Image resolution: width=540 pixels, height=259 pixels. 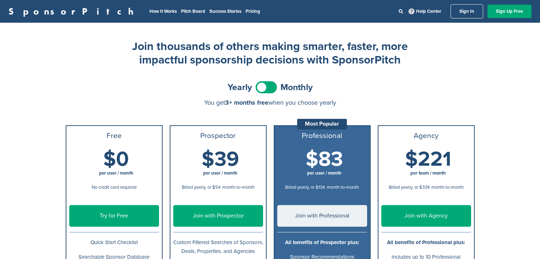 I want to click on span: $39, so click(x=220, y=159).